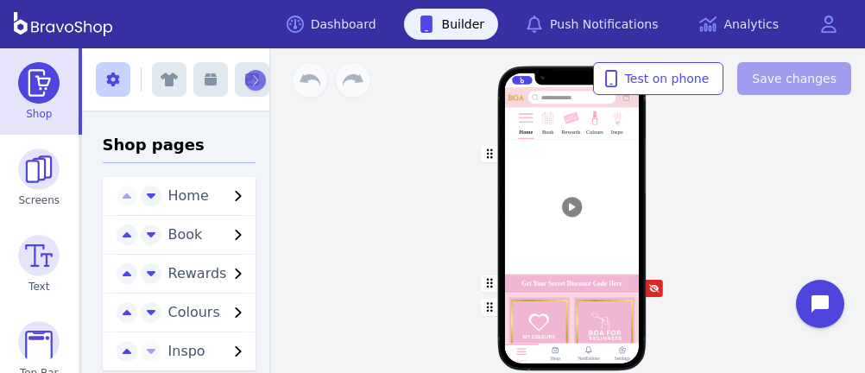 Image resolution: width=865 pixels, height=373 pixels. I want to click on button: Get Your Secret Discount Code Here, so click(571, 283).